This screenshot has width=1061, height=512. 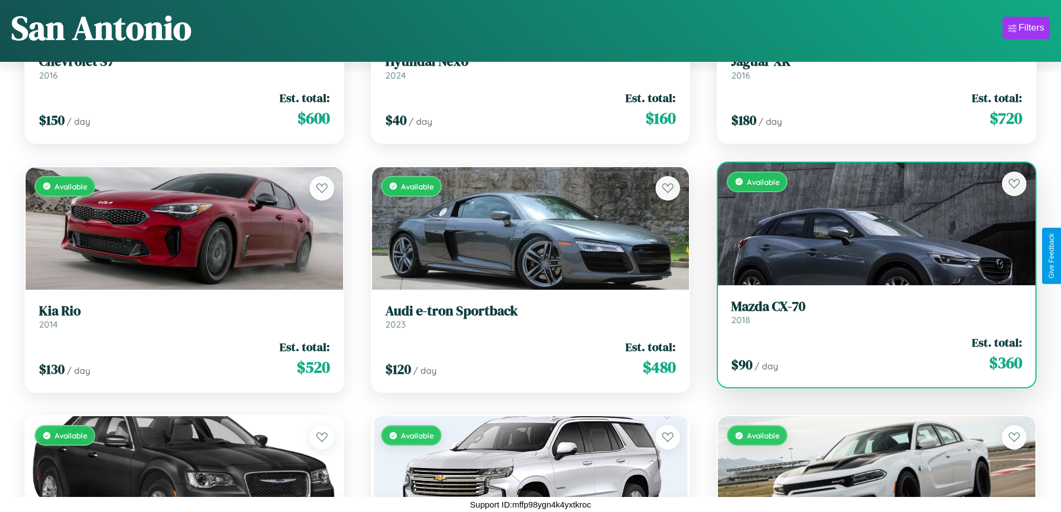 What do you see at coordinates (52, 120) in the screenshot?
I see `span: $ 150` at bounding box center [52, 120].